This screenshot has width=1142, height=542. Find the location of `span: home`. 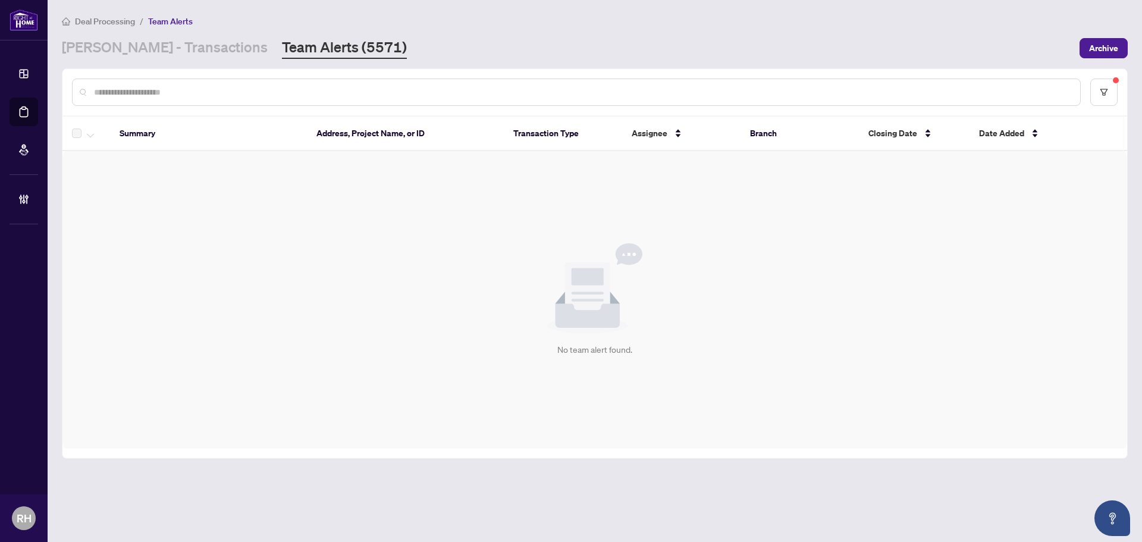

span: home is located at coordinates (66, 21).